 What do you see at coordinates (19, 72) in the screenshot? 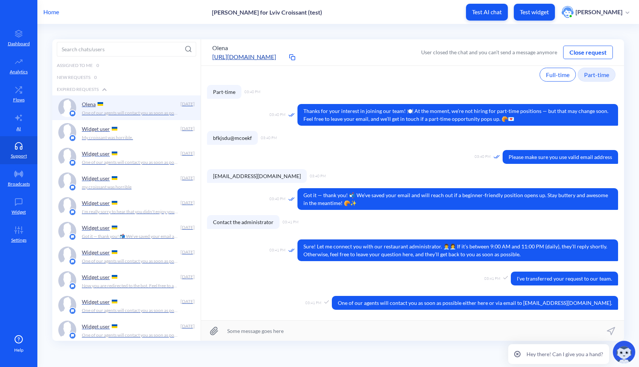
I see `p: Analytics` at bounding box center [19, 72].